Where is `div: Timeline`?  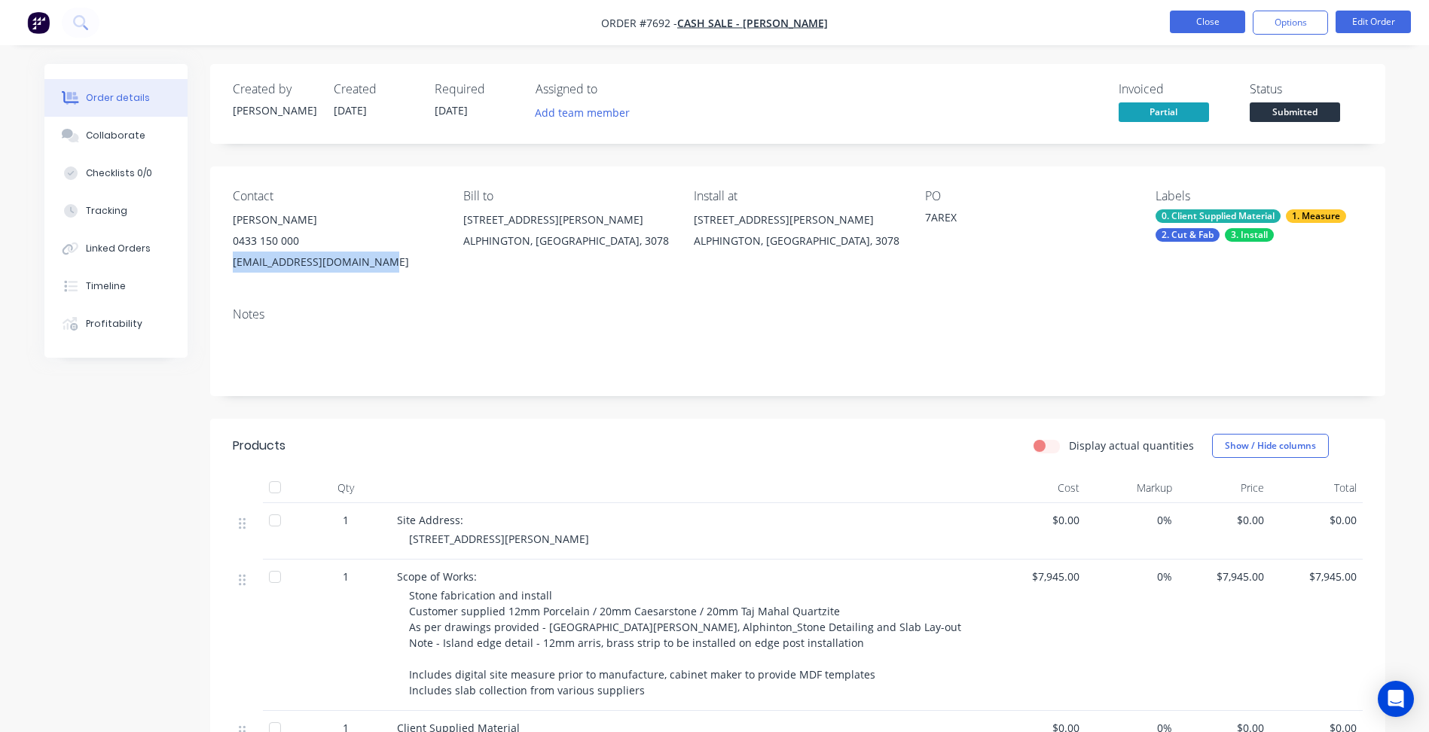
div: Timeline is located at coordinates (105, 286).